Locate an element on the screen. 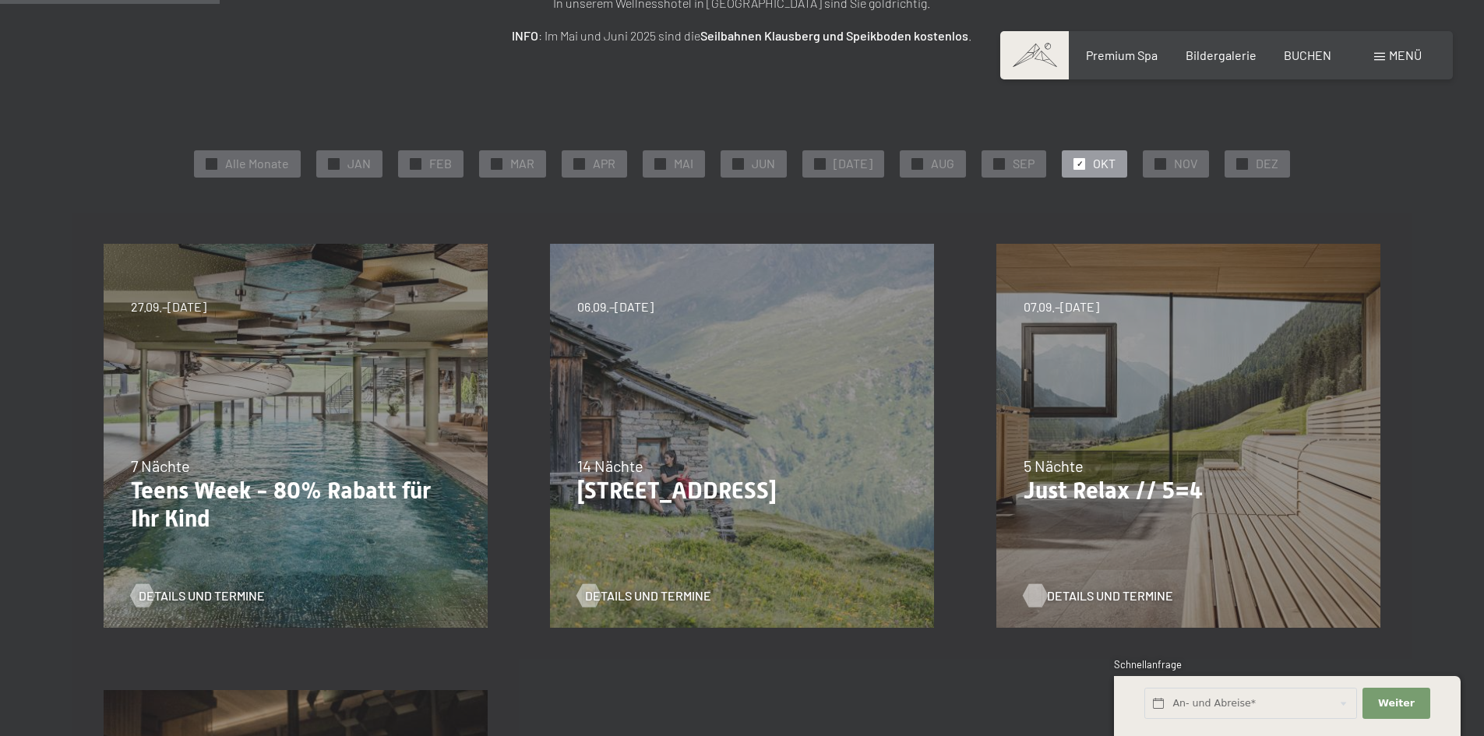 This screenshot has width=1484, height=736. a: BUCHEN is located at coordinates (1307, 55).